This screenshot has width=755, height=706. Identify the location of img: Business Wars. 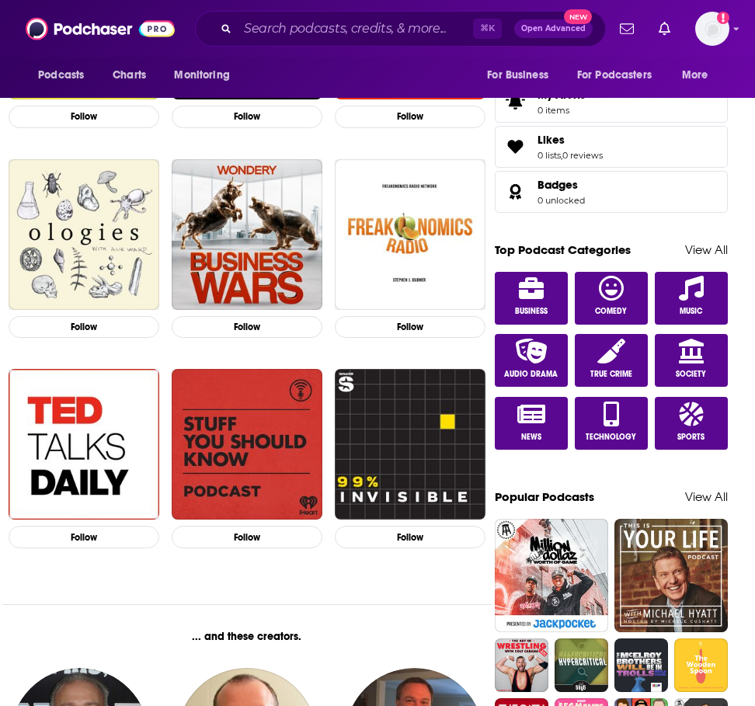
(247, 235).